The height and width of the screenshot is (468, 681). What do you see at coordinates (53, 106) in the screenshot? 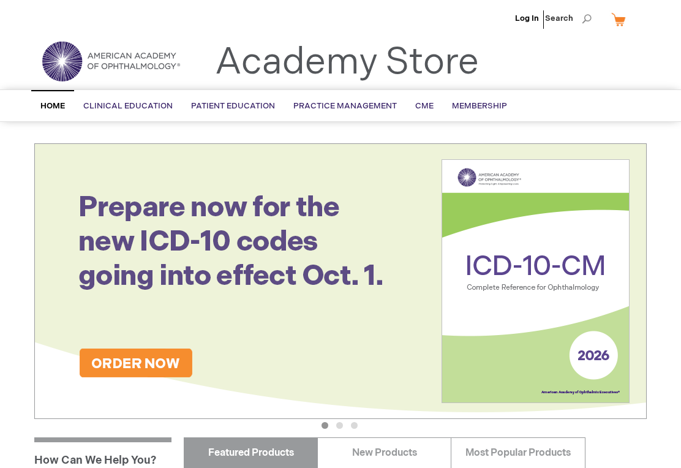
I see `span: Home` at bounding box center [53, 106].